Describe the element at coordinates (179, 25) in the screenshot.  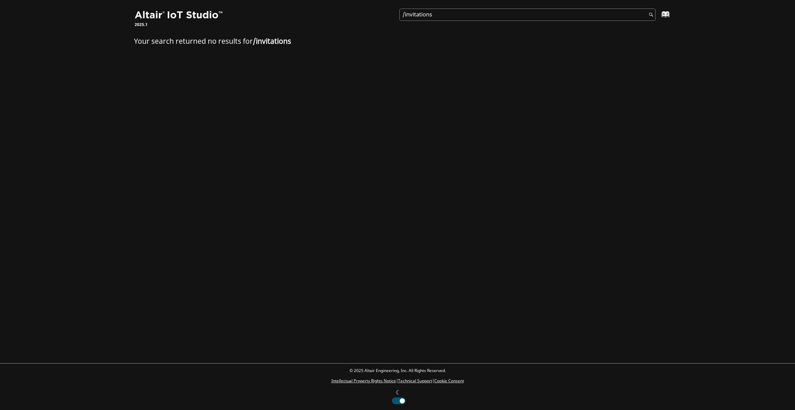
I see `p: 2025.1` at that location.